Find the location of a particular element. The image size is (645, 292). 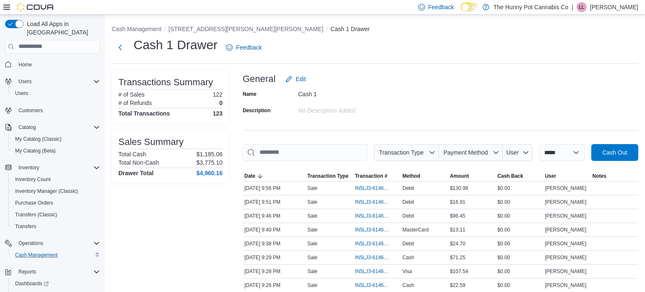

span: Payment Method is located at coordinates (465, 152).